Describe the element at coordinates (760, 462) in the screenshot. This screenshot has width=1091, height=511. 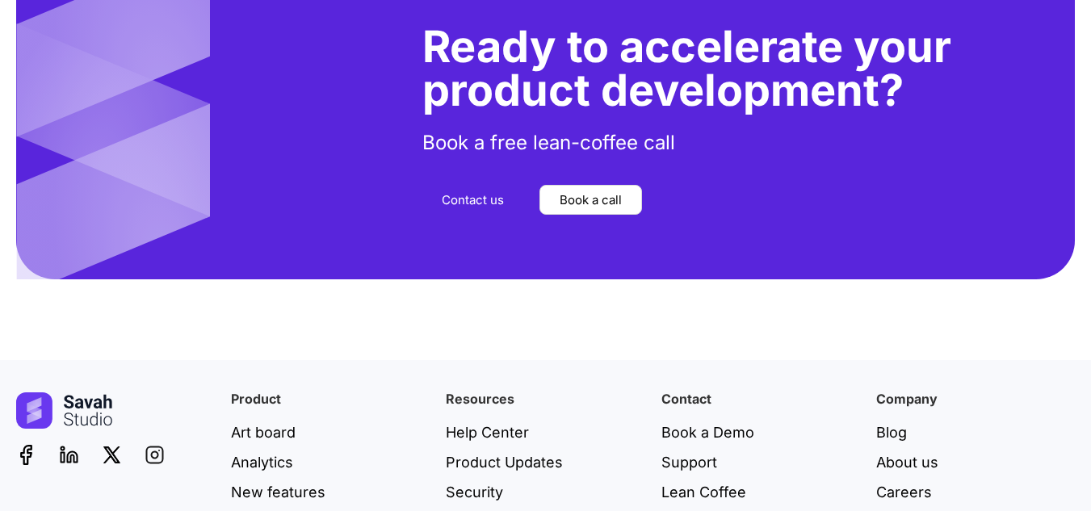
I see `a: Support` at that location.